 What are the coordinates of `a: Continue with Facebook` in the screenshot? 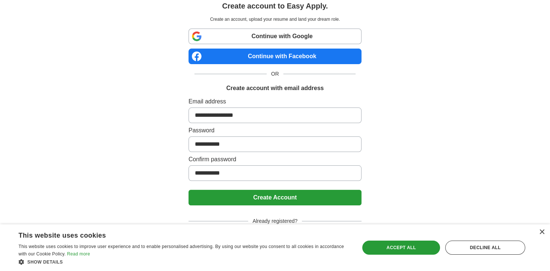 It's located at (275, 56).